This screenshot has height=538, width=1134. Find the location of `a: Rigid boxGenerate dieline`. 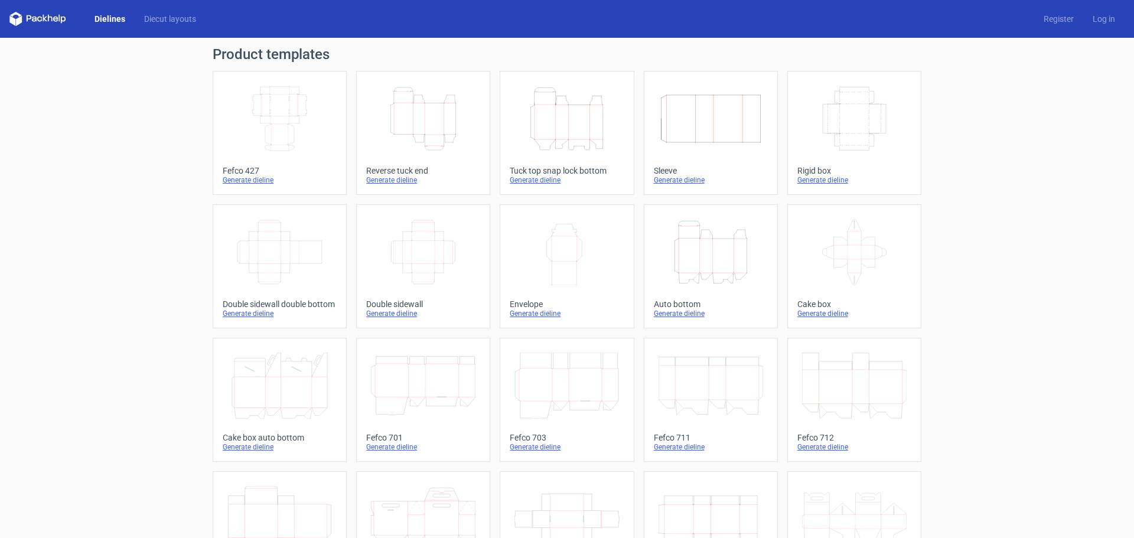

a: Rigid boxGenerate dieline is located at coordinates (854, 133).